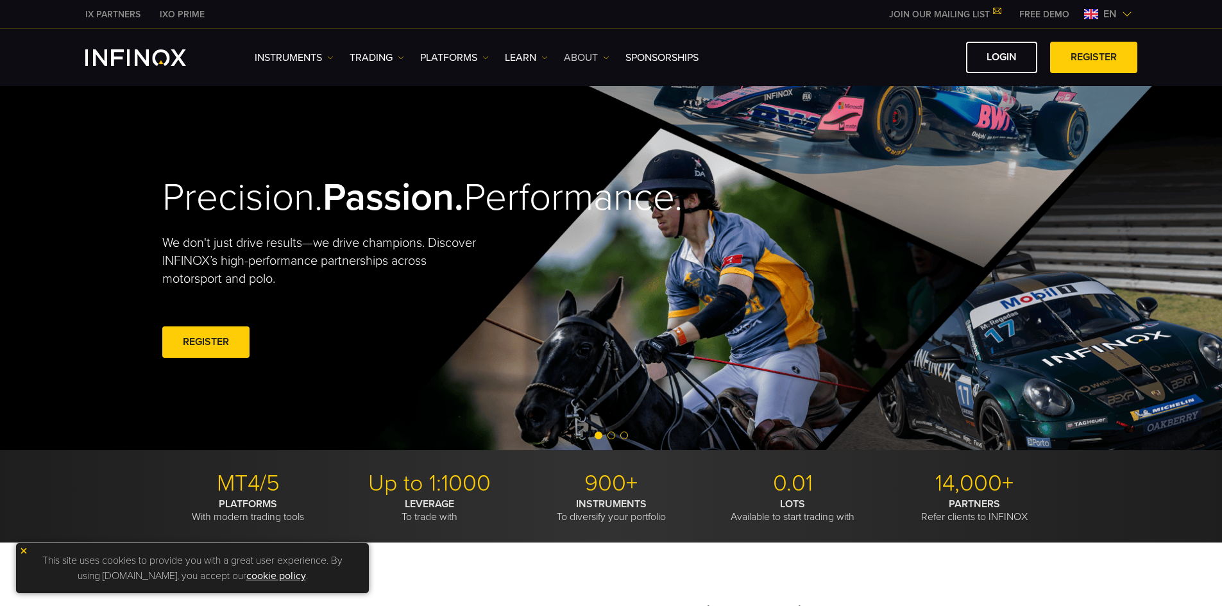  What do you see at coordinates (944, 14) in the screenshot?
I see `a: JOIN OUR MAILING LIST` at bounding box center [944, 14].